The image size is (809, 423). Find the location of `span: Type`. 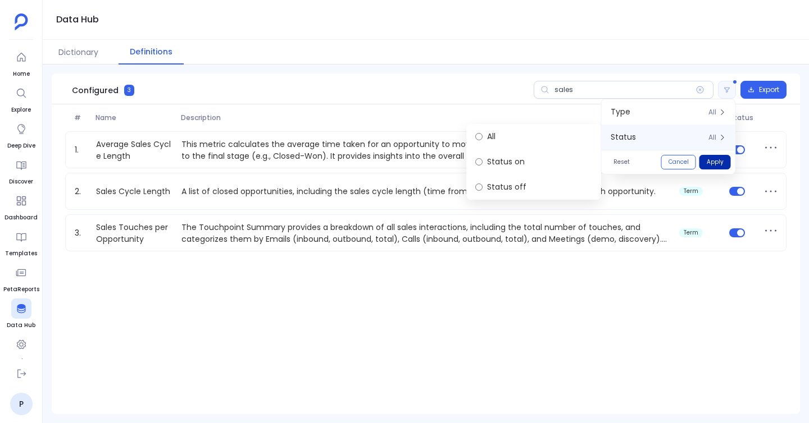

span: Type is located at coordinates (620, 112).